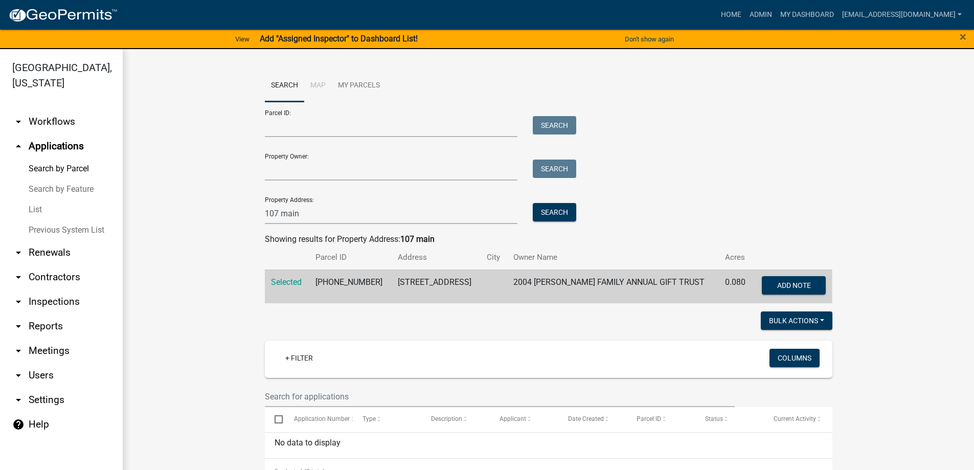  What do you see at coordinates (661, 419) in the screenshot?
I see `datatable-header-cell: Parcel ID` at bounding box center [661, 419].